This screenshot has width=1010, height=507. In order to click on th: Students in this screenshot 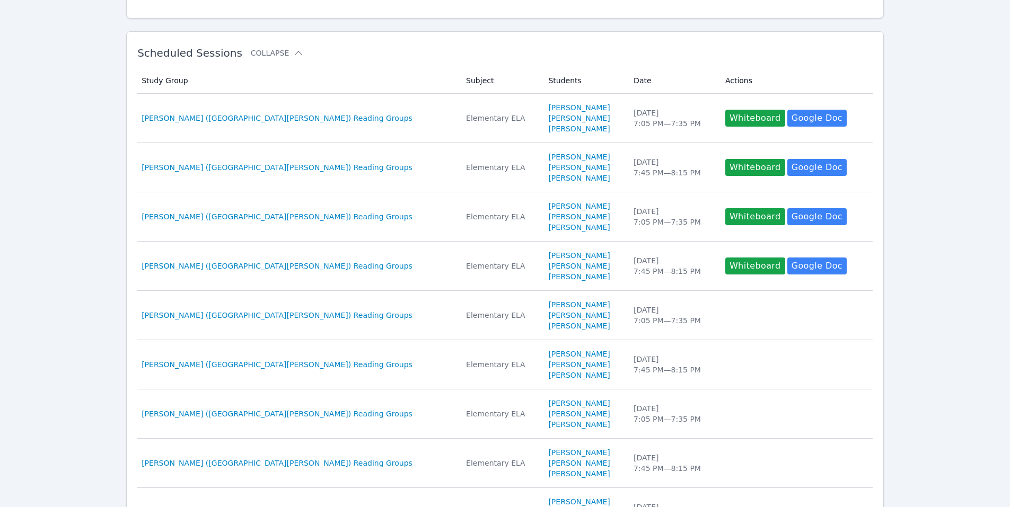, I will do `click(584, 81)`.